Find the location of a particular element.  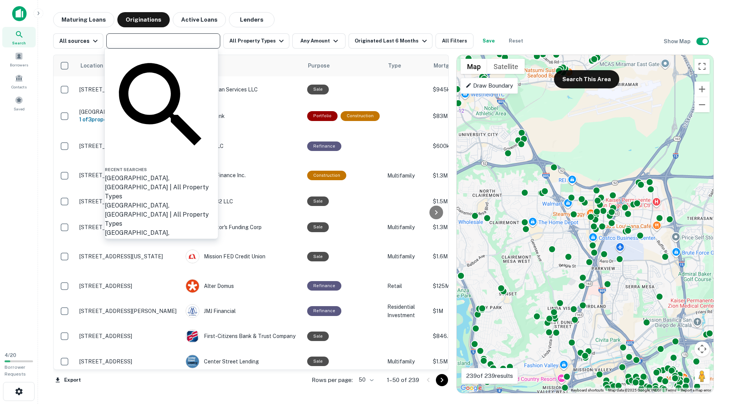

span: Type is located at coordinates (399, 66).